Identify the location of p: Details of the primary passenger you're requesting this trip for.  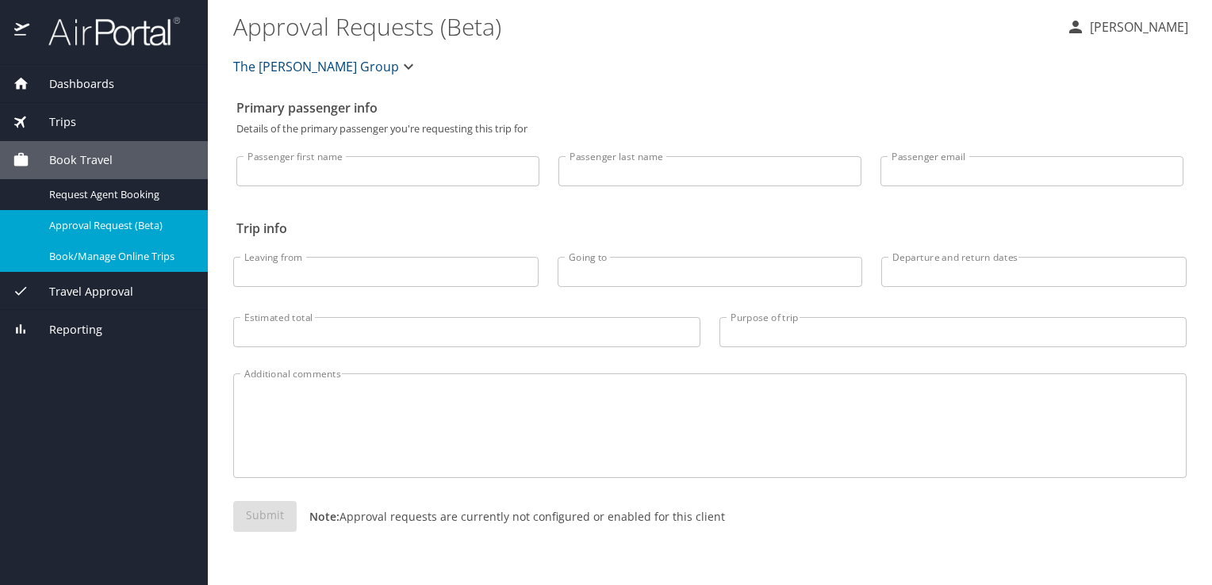
(710, 128).